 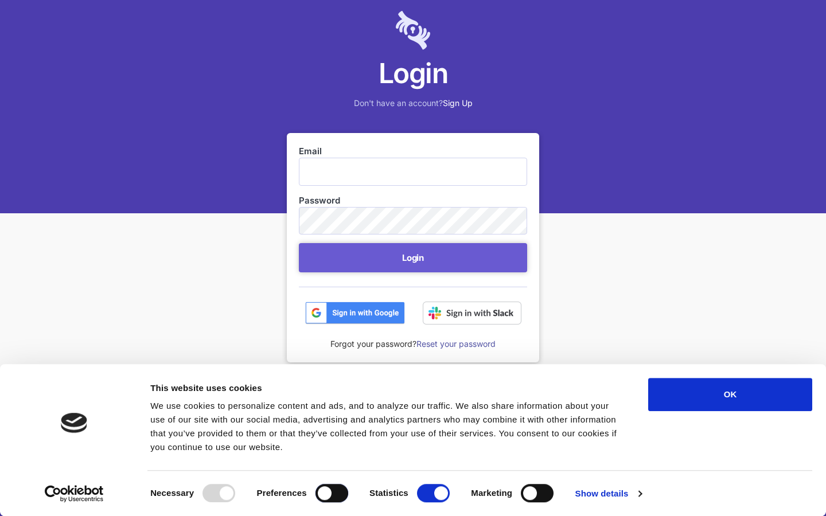 I want to click on img: Sign in with Slack, so click(x=472, y=313).